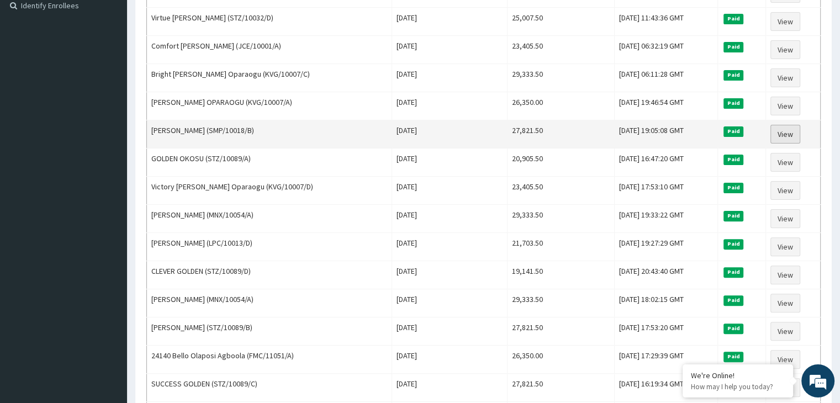 The height and width of the screenshot is (403, 840). What do you see at coordinates (122, 69) in the screenshot?
I see `div: Chat with us now` at bounding box center [122, 69].